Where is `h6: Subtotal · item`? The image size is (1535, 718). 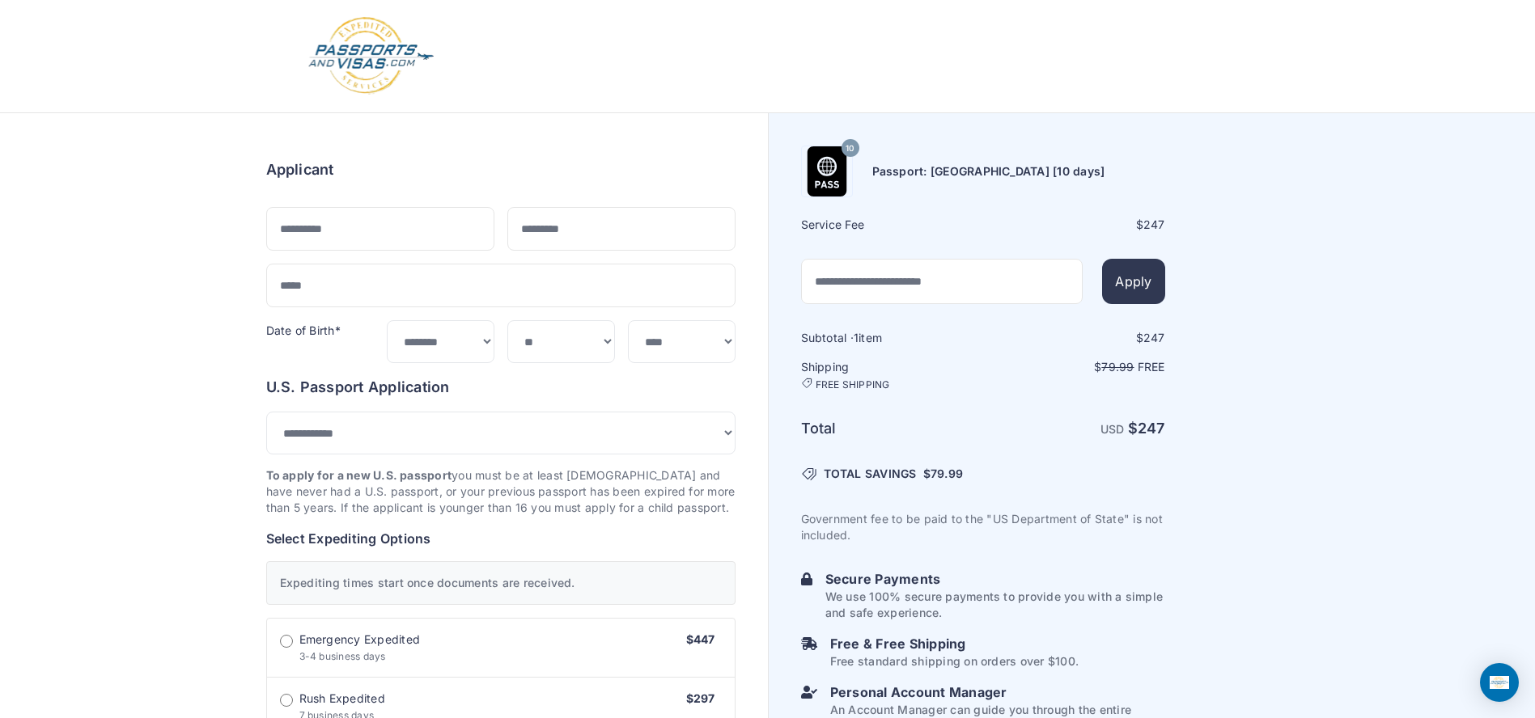
h6: Subtotal · item is located at coordinates (891, 338).